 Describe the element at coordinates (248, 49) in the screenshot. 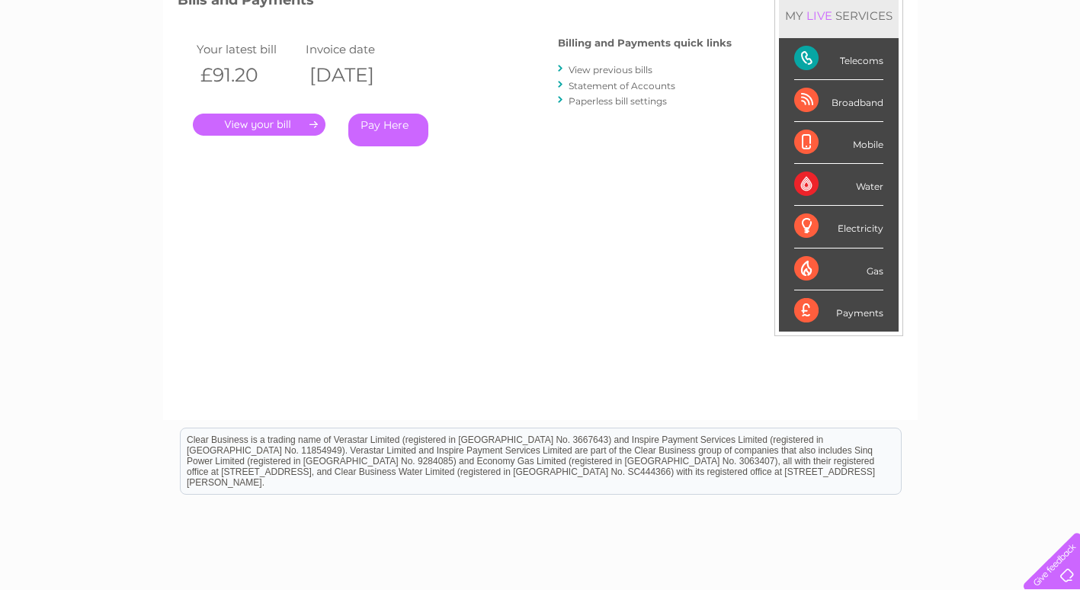

I see `td: Your latest bill` at that location.